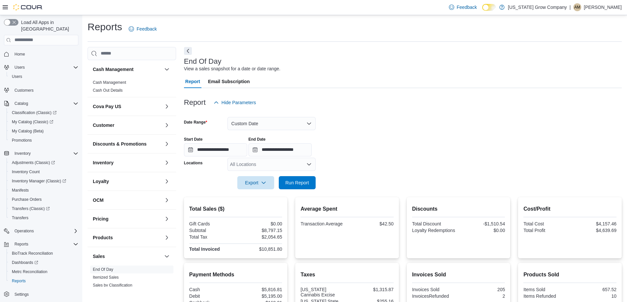 The height and width of the screenshot is (302, 627). Describe the element at coordinates (45, 154) in the screenshot. I see `span: Inventory` at that location.